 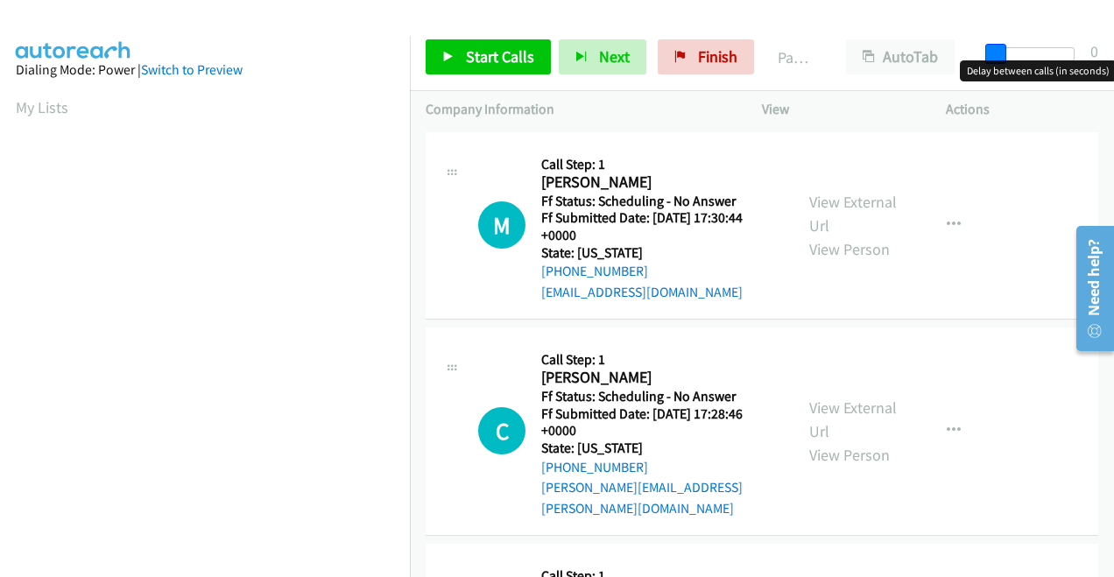 I want to click on div: Dialing Mode: Power |, so click(x=205, y=70).